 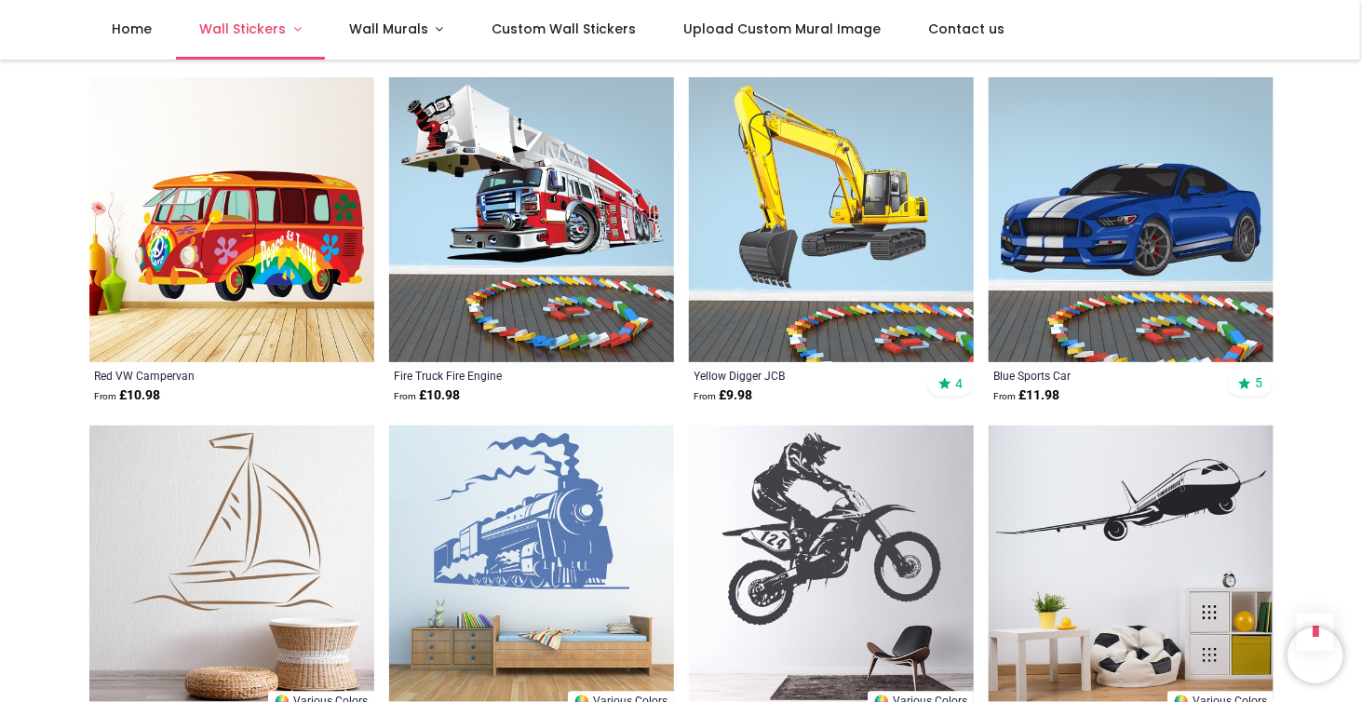 I want to click on a: Fire Truck Fire Engine, so click(x=504, y=375).